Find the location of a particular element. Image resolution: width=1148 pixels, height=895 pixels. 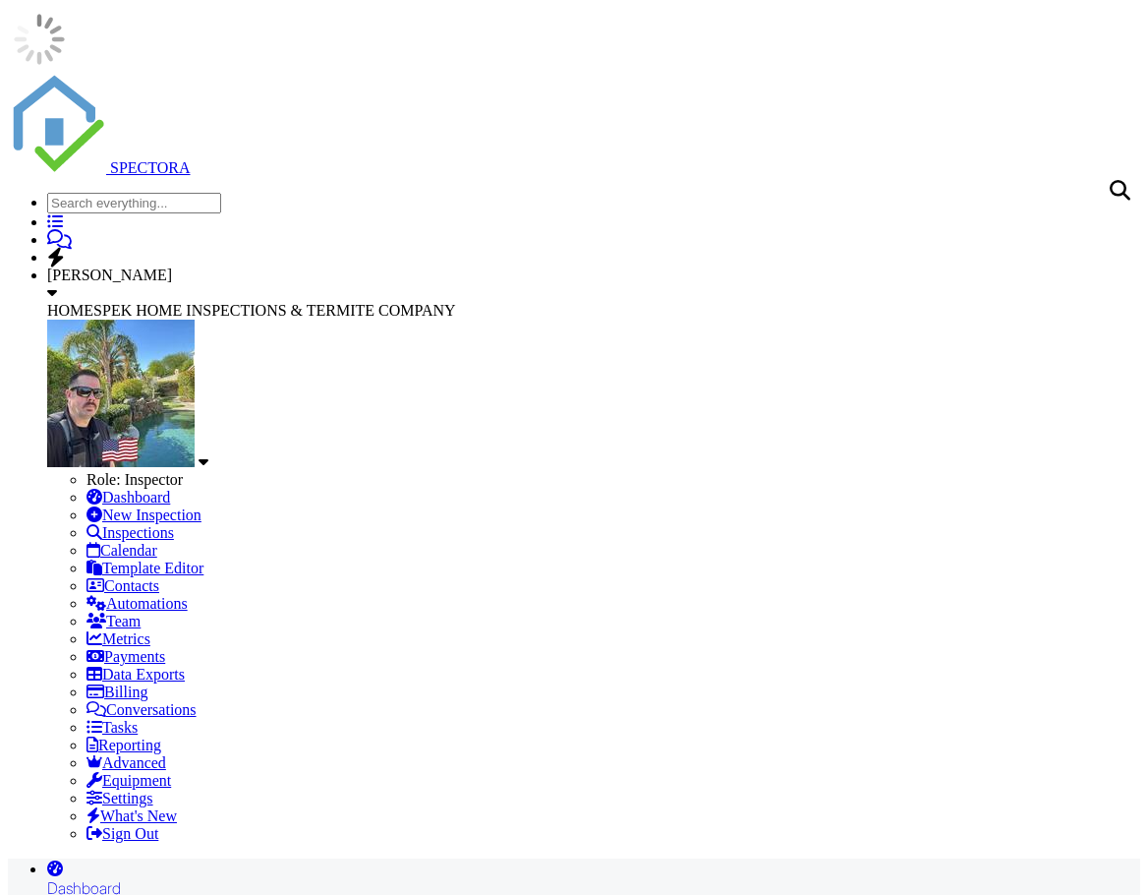

a: SPECTORA is located at coordinates (99, 167).